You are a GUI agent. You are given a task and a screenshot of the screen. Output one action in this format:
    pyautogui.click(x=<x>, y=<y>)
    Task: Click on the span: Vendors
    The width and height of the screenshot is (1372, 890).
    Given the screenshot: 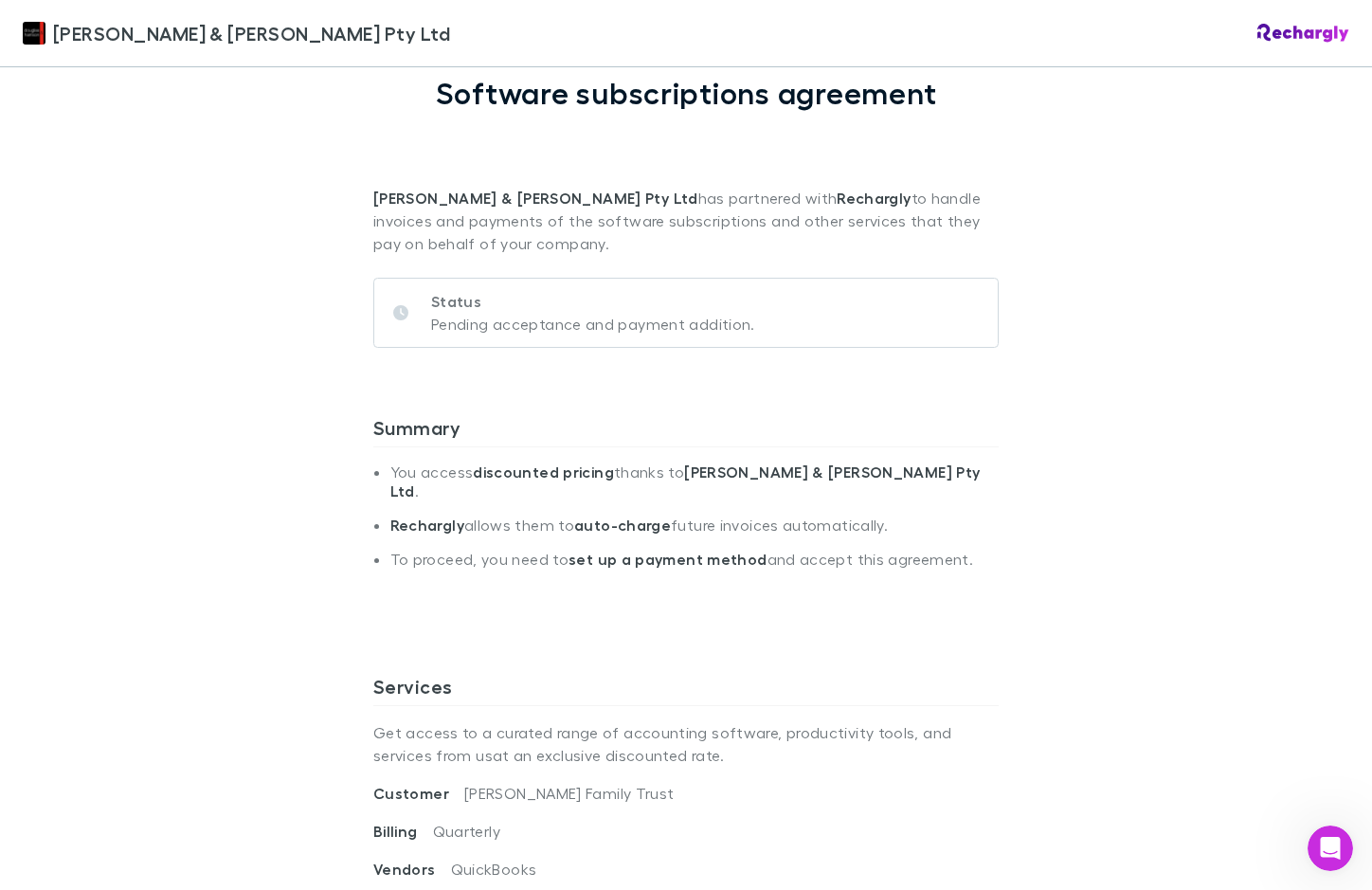 What is the action you would take?
    pyautogui.click(x=412, y=869)
    